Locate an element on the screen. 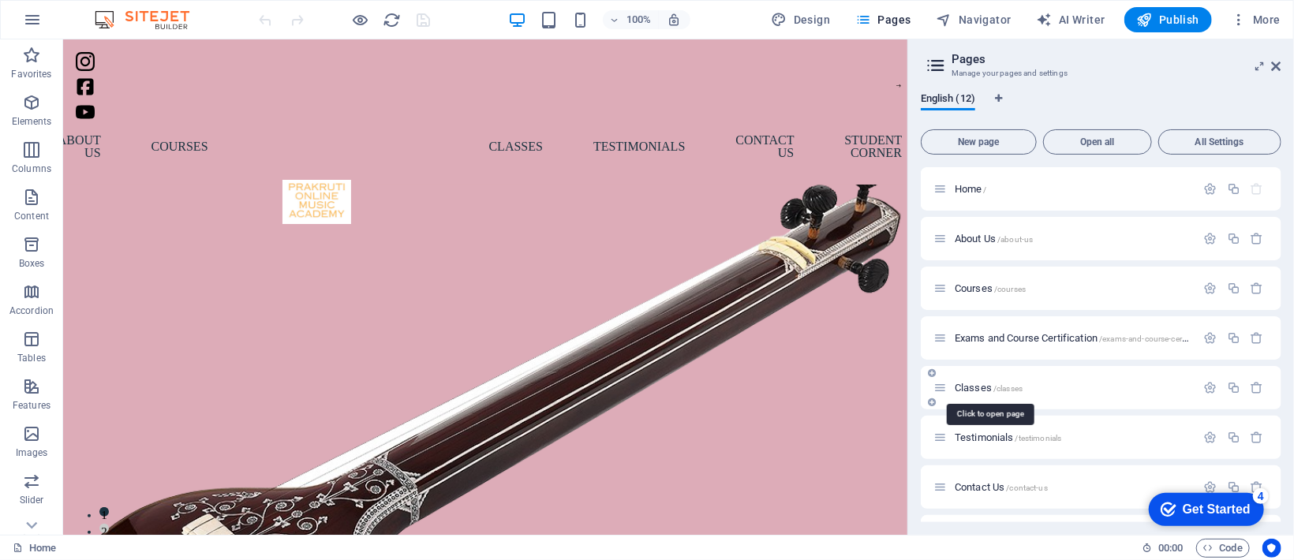 Image resolution: width=1294 pixels, height=560 pixels. button: Click here to leave preview mode and continue editing is located at coordinates (361, 20).